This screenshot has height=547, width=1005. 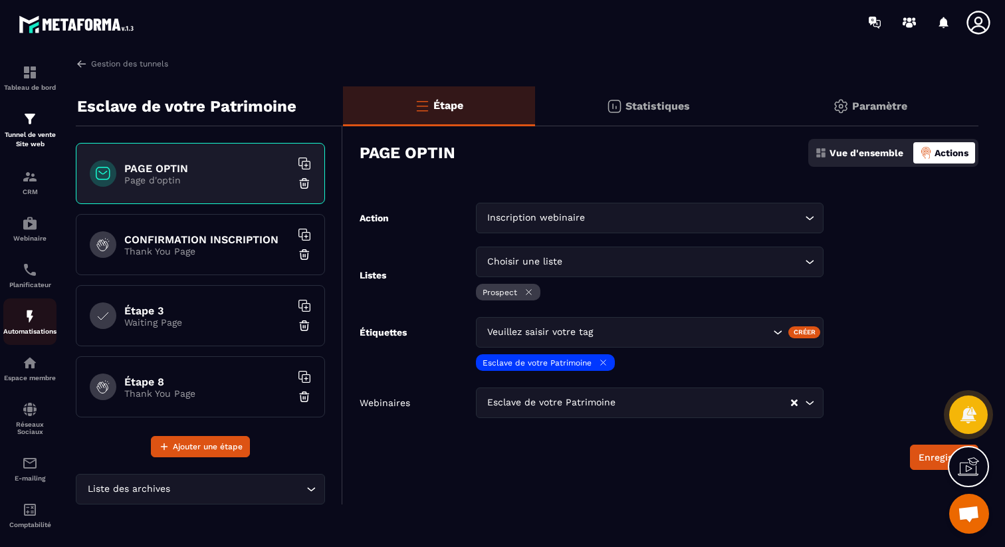 What do you see at coordinates (30, 469) in the screenshot?
I see `a: emailemailE-mailing` at bounding box center [30, 469].